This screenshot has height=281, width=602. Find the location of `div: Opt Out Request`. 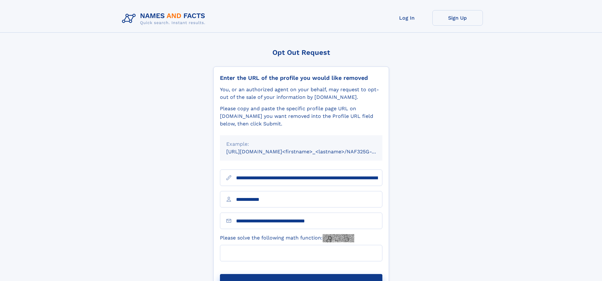

div: Opt Out Request is located at coordinates (301, 52).